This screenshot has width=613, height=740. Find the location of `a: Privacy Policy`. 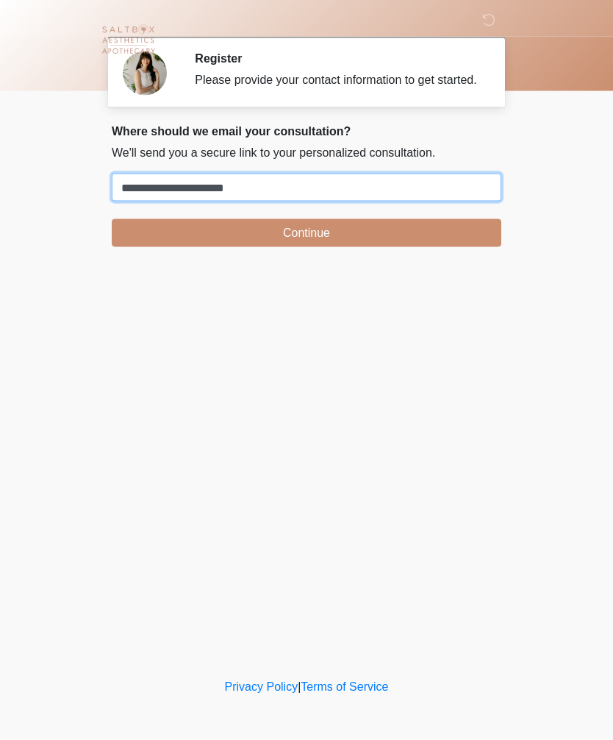

a: Privacy Policy is located at coordinates (262, 686).